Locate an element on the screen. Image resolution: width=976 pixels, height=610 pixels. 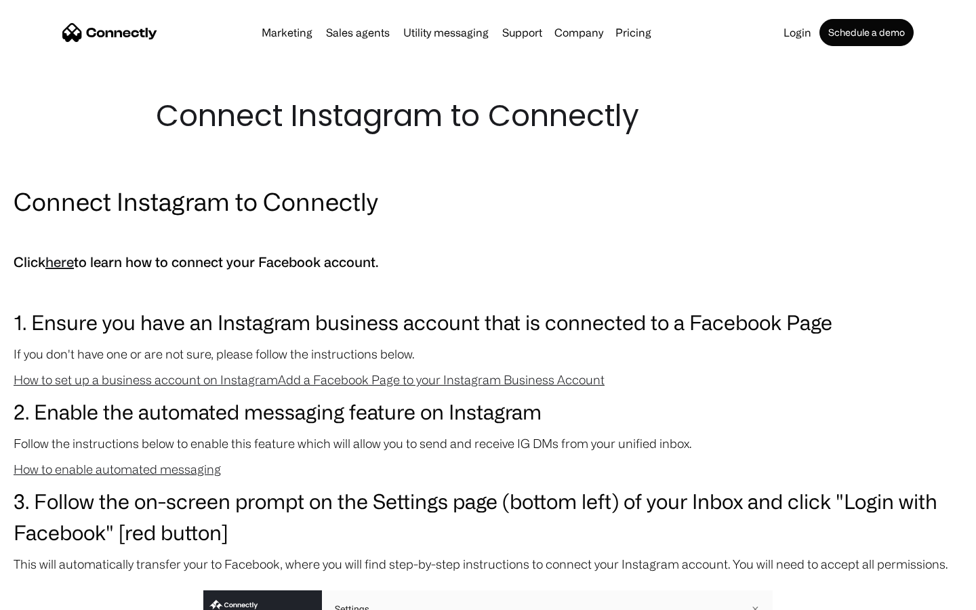
a: Support is located at coordinates (522, 33).